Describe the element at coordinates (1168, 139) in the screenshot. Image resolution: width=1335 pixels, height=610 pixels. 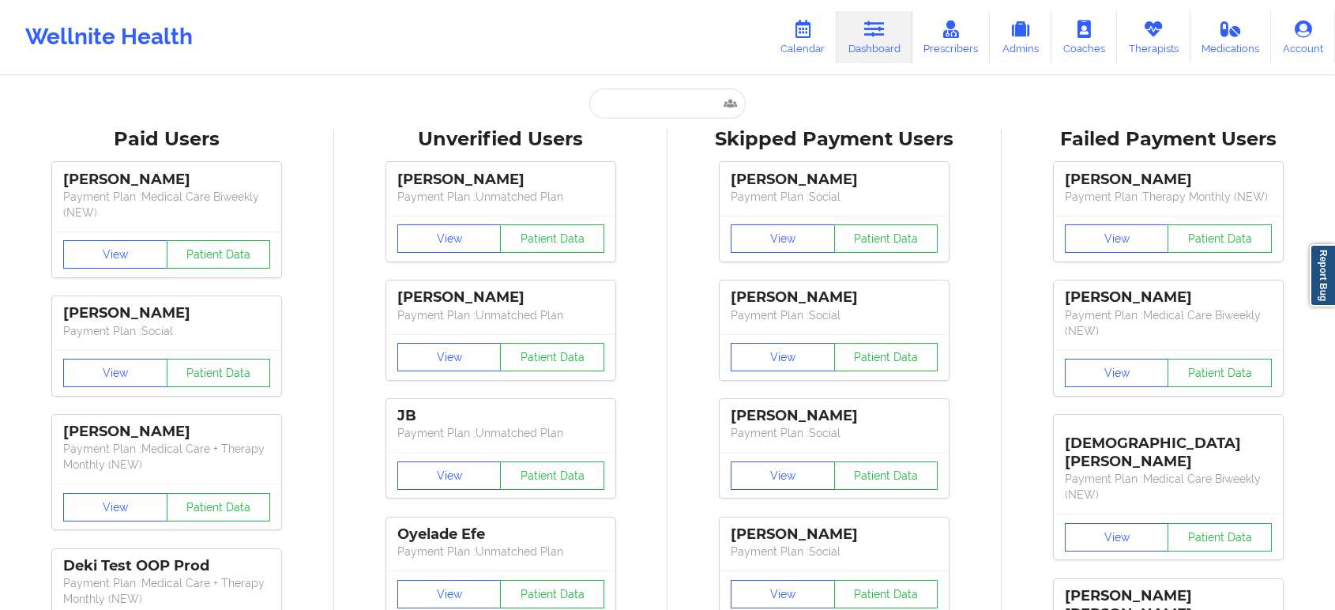
I see `div: Failed Payment Users` at that location.